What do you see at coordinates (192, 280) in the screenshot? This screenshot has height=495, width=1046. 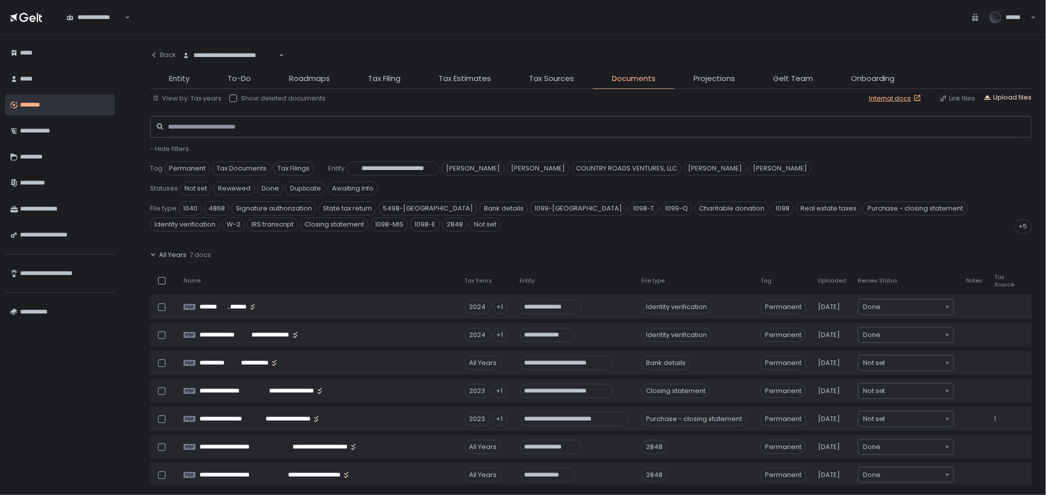 I see `span: Name` at bounding box center [192, 280].